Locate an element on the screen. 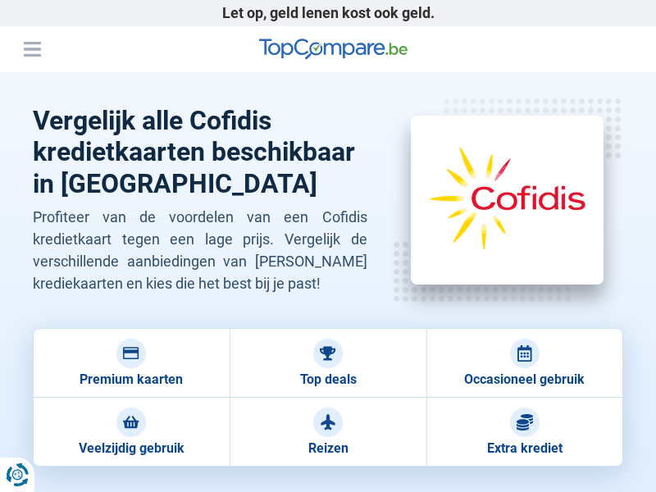 This screenshot has width=656, height=492. img: Occasioneel gebruik is located at coordinates (525, 353).